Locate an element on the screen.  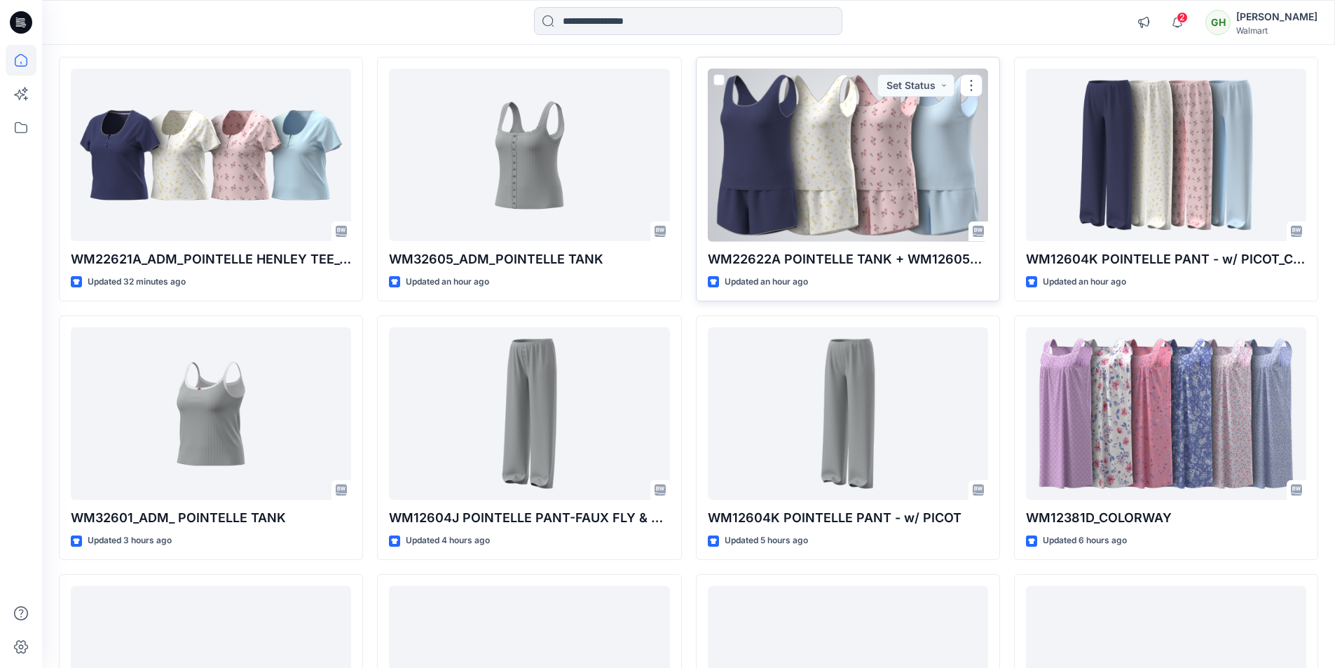
p: WM12604K POINTELLE PANT - w/ PICOT_COLORWAY is located at coordinates (1166, 259).